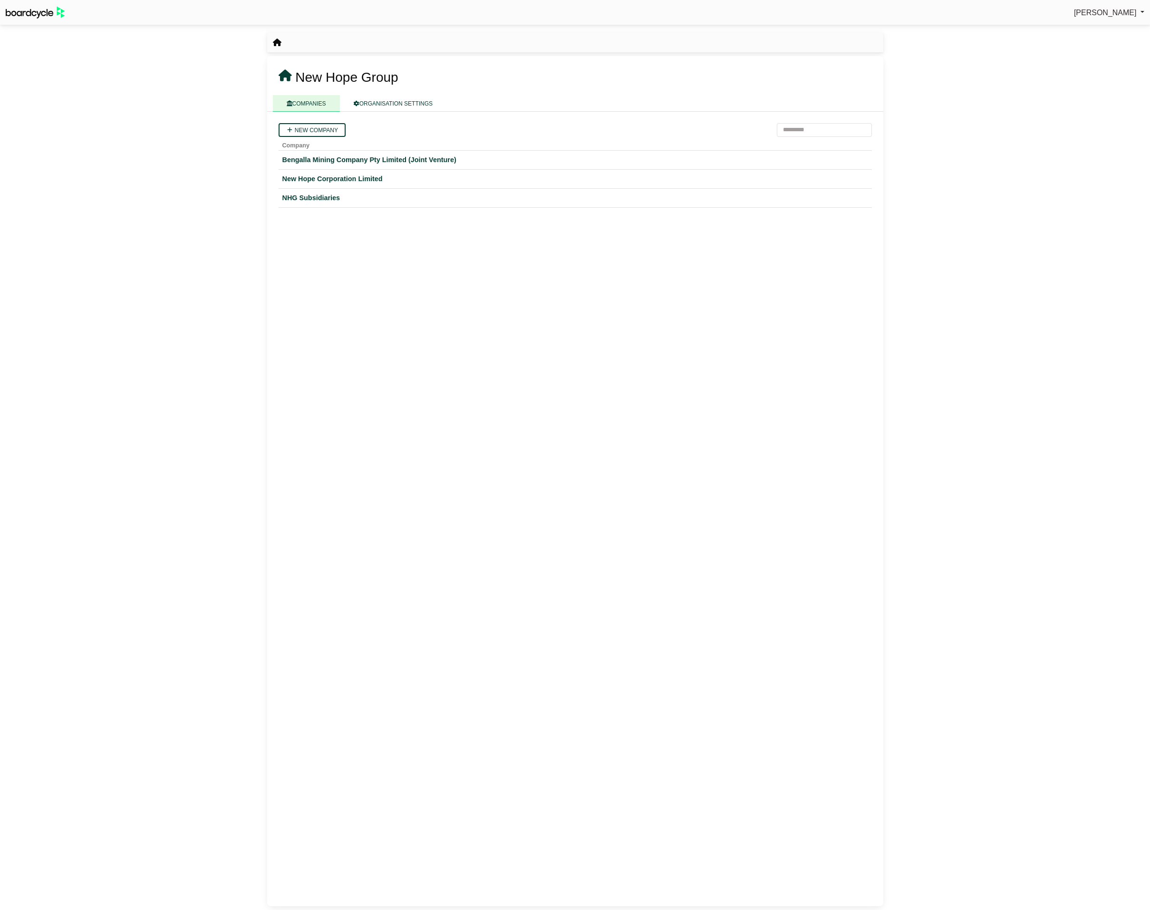 This screenshot has width=1150, height=910. Describe the element at coordinates (393, 103) in the screenshot. I see `a: ORGANISATION SETTINGS` at that location.